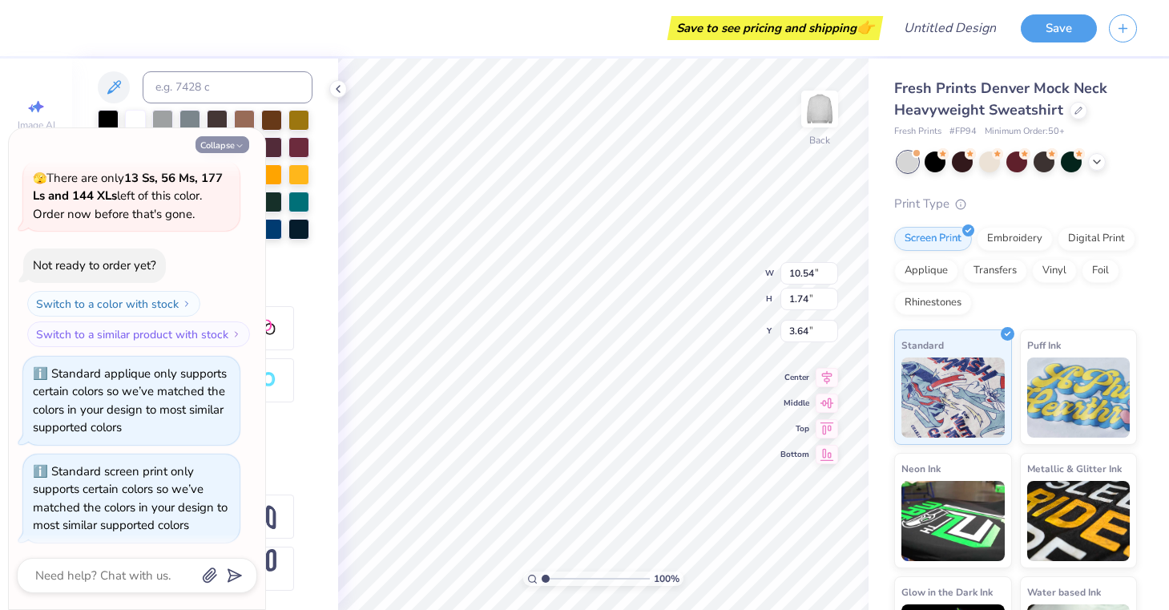 This screenshot has width=1169, height=610. Describe the element at coordinates (947, 591) in the screenshot. I see `span: Glow in the Dark Ink` at that location.